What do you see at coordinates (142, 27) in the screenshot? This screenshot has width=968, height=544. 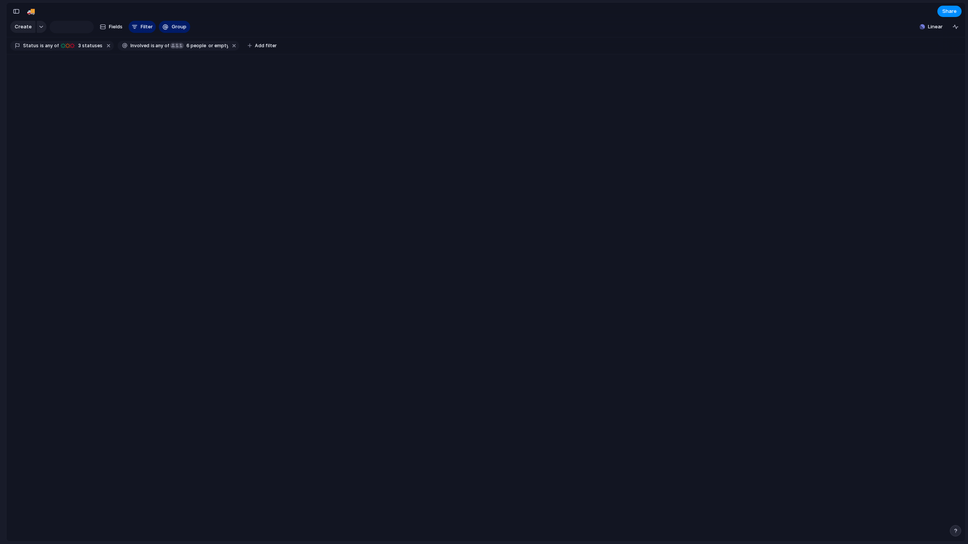 I see `button: Filter` at bounding box center [142, 27].